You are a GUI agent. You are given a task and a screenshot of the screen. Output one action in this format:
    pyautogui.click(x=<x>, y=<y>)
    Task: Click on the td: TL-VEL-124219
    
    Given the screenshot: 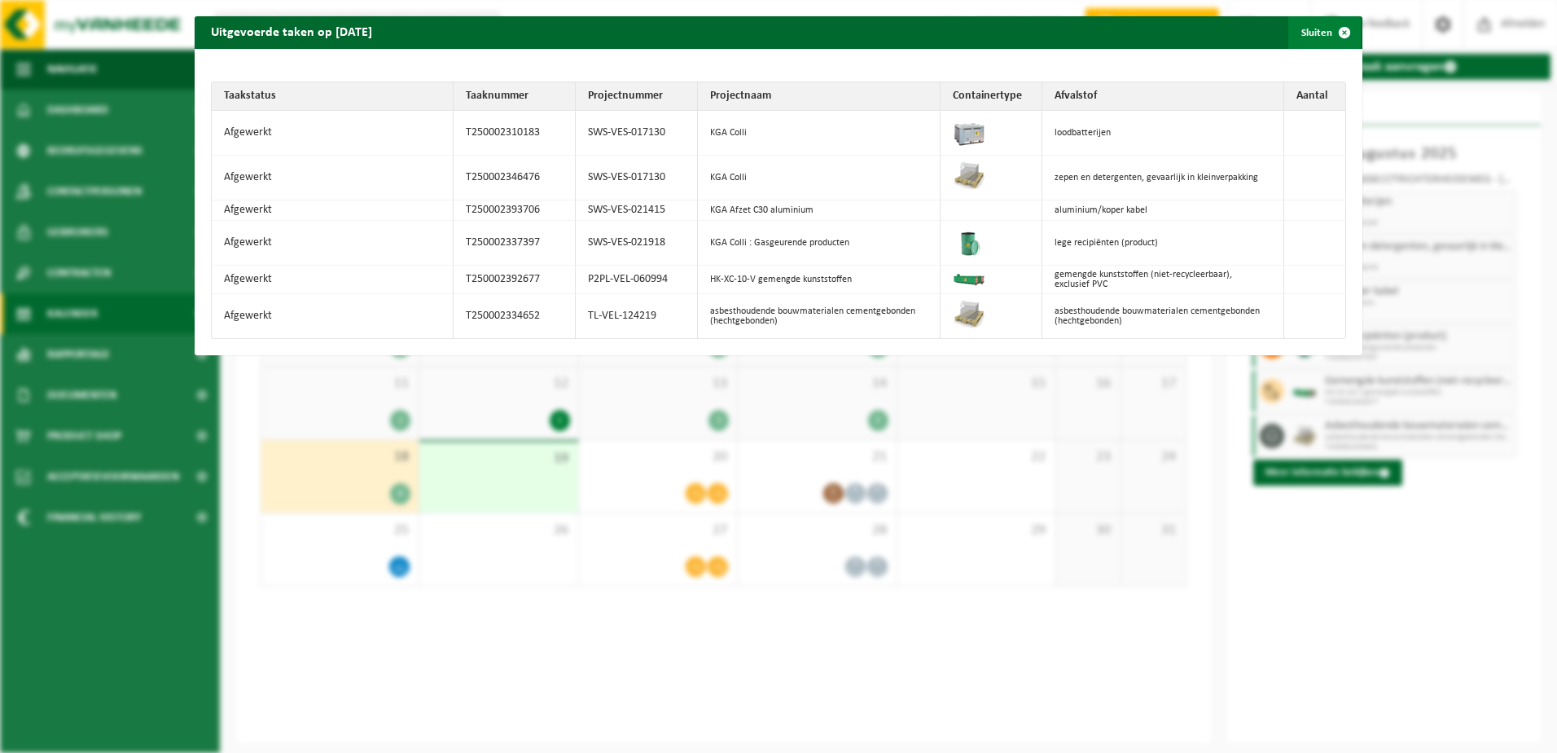 What is the action you would take?
    pyautogui.click(x=637, y=327)
    